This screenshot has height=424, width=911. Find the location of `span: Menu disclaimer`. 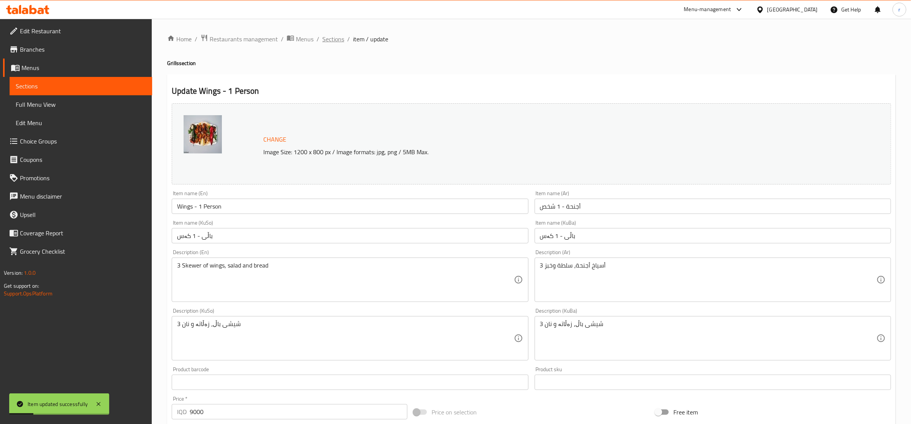

span: Menu disclaimer is located at coordinates (83, 197).